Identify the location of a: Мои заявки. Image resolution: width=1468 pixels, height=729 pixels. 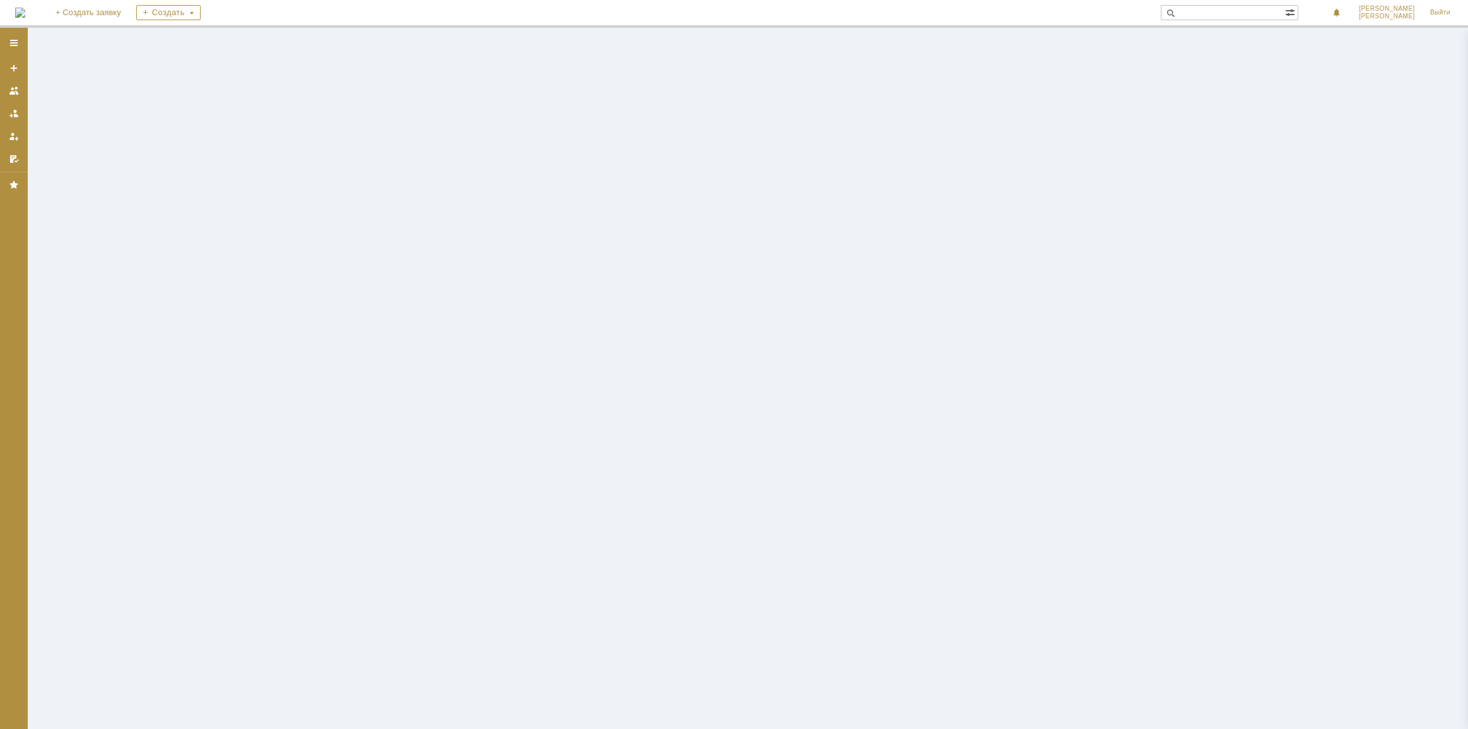
(14, 136).